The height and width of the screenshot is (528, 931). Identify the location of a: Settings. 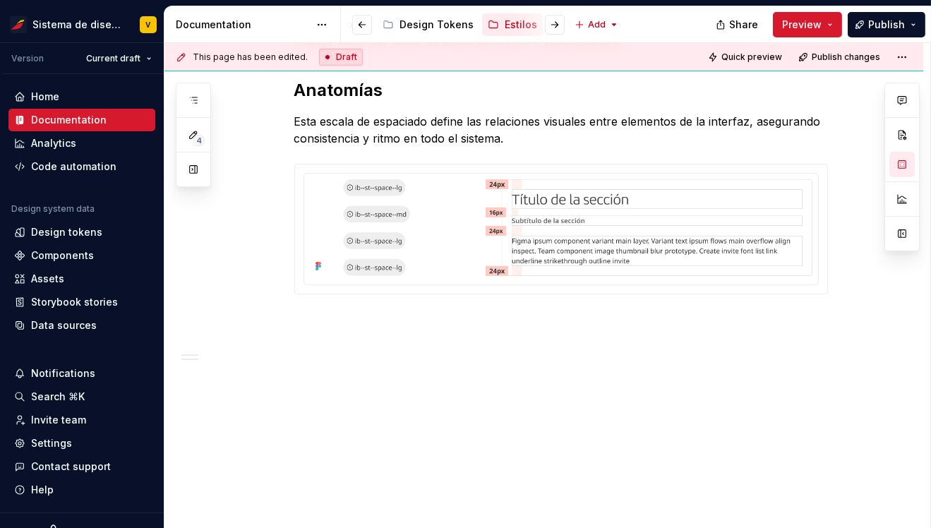
(82, 443).